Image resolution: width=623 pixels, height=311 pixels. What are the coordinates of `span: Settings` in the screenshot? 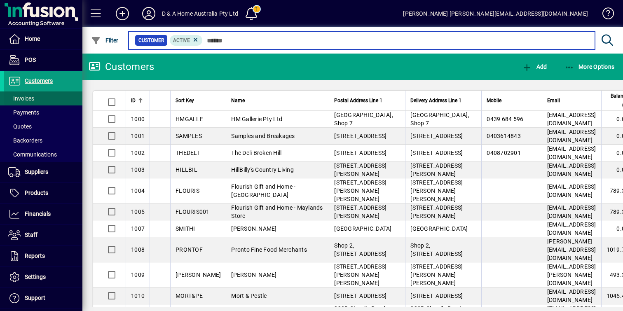 It's located at (35, 277).